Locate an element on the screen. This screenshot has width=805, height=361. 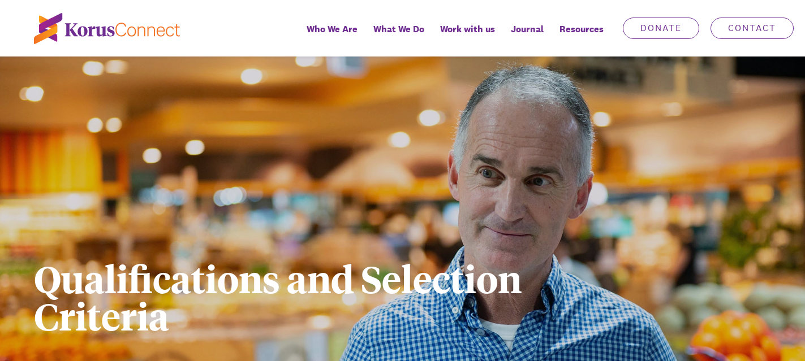
a: What We Do is located at coordinates (399, 36).